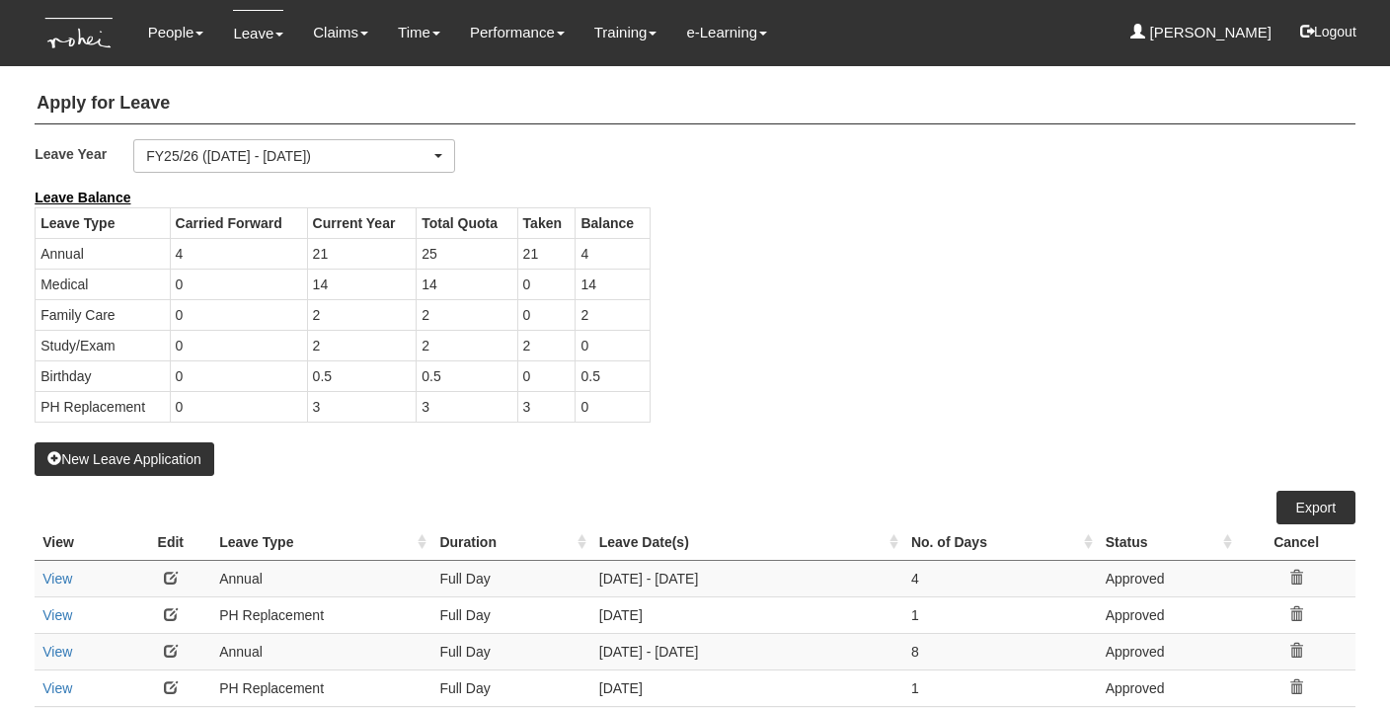  Describe the element at coordinates (238, 222) in the screenshot. I see `th: Carried Forward` at that location.